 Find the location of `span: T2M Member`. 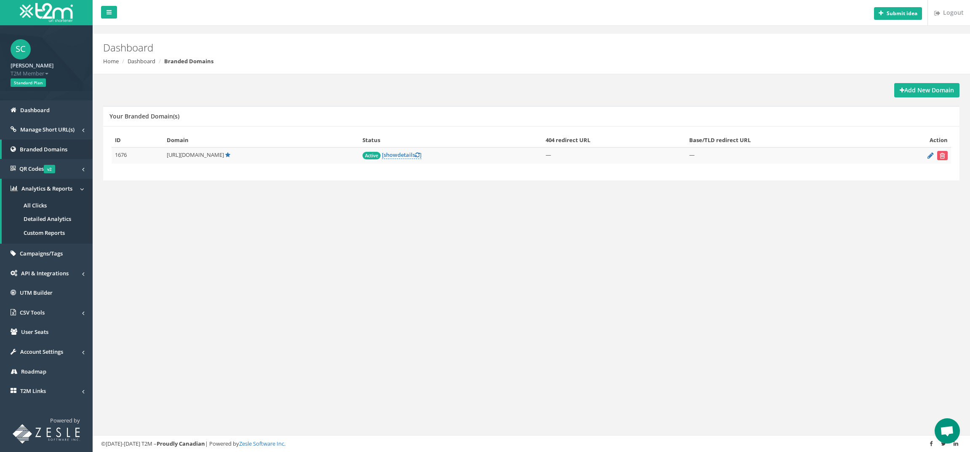

span: T2M Member is located at coordinates (46, 73).